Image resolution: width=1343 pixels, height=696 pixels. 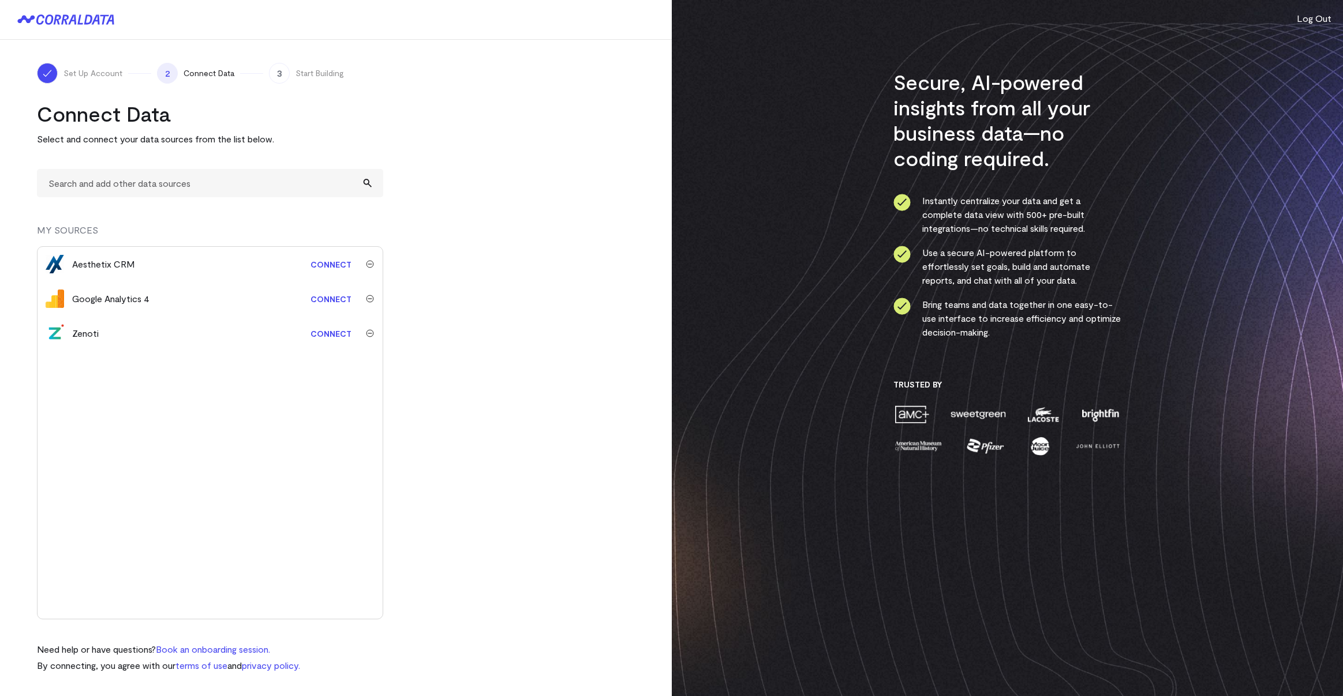 I want to click on span: 2, so click(x=167, y=73).